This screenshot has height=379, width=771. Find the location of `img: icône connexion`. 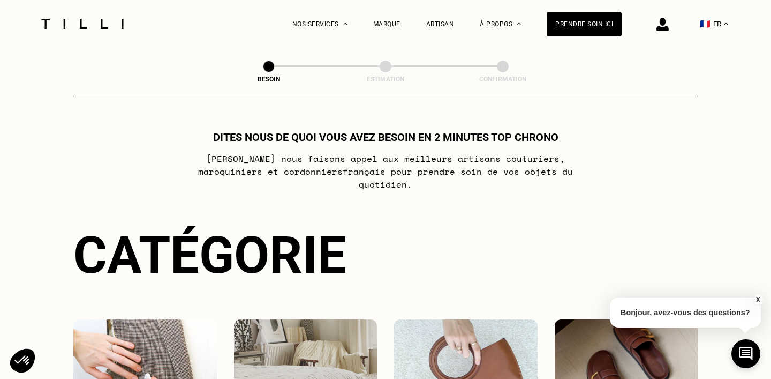

img: icône connexion is located at coordinates (663, 24).